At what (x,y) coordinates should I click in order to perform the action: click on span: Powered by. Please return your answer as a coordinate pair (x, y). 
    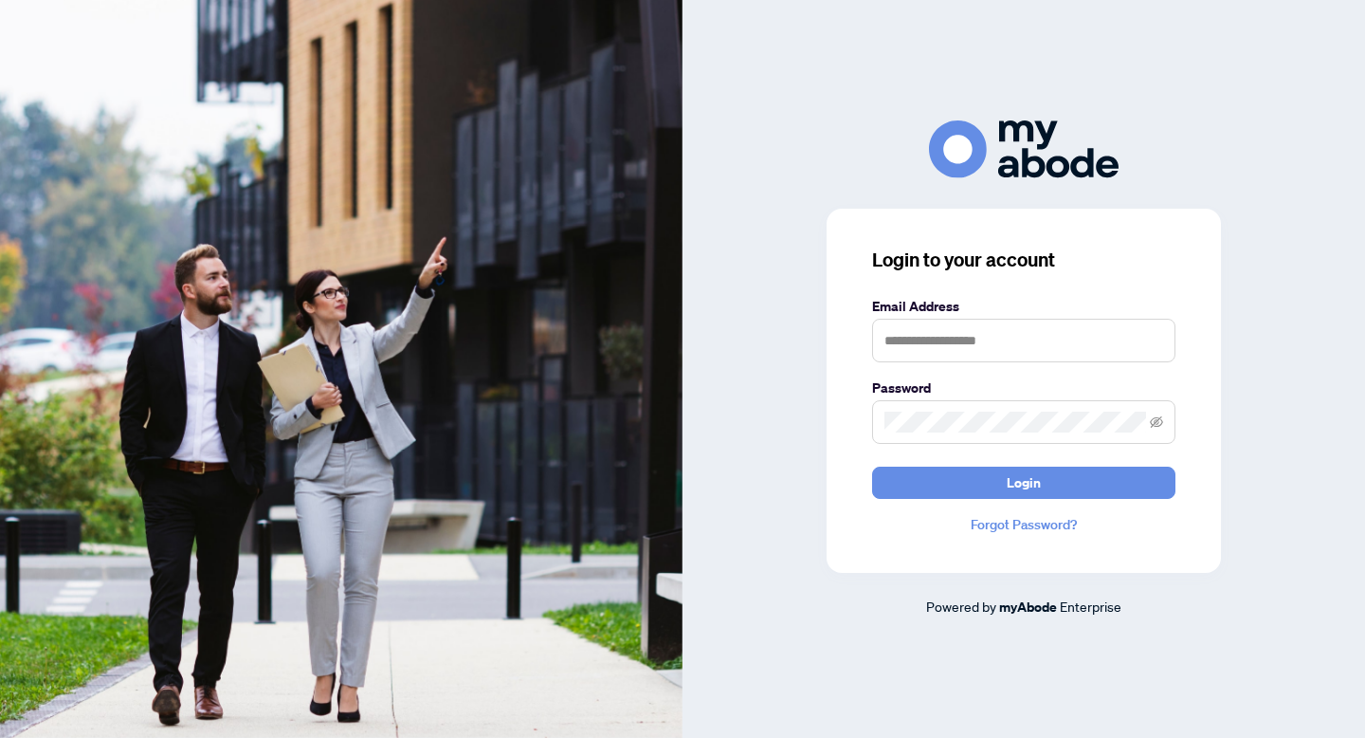
    Looking at the image, I should click on (961, 606).